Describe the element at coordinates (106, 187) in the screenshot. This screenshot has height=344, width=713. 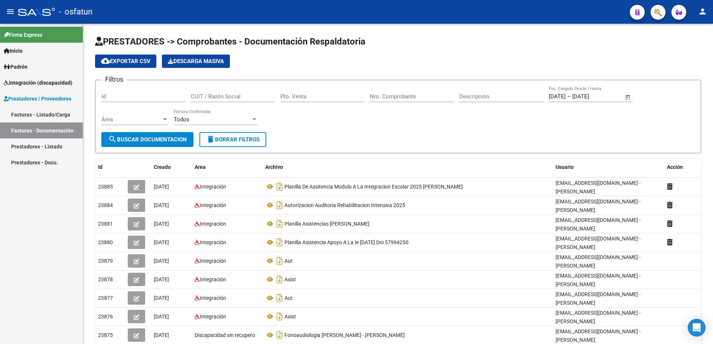
I see `span: 23885` at that location.